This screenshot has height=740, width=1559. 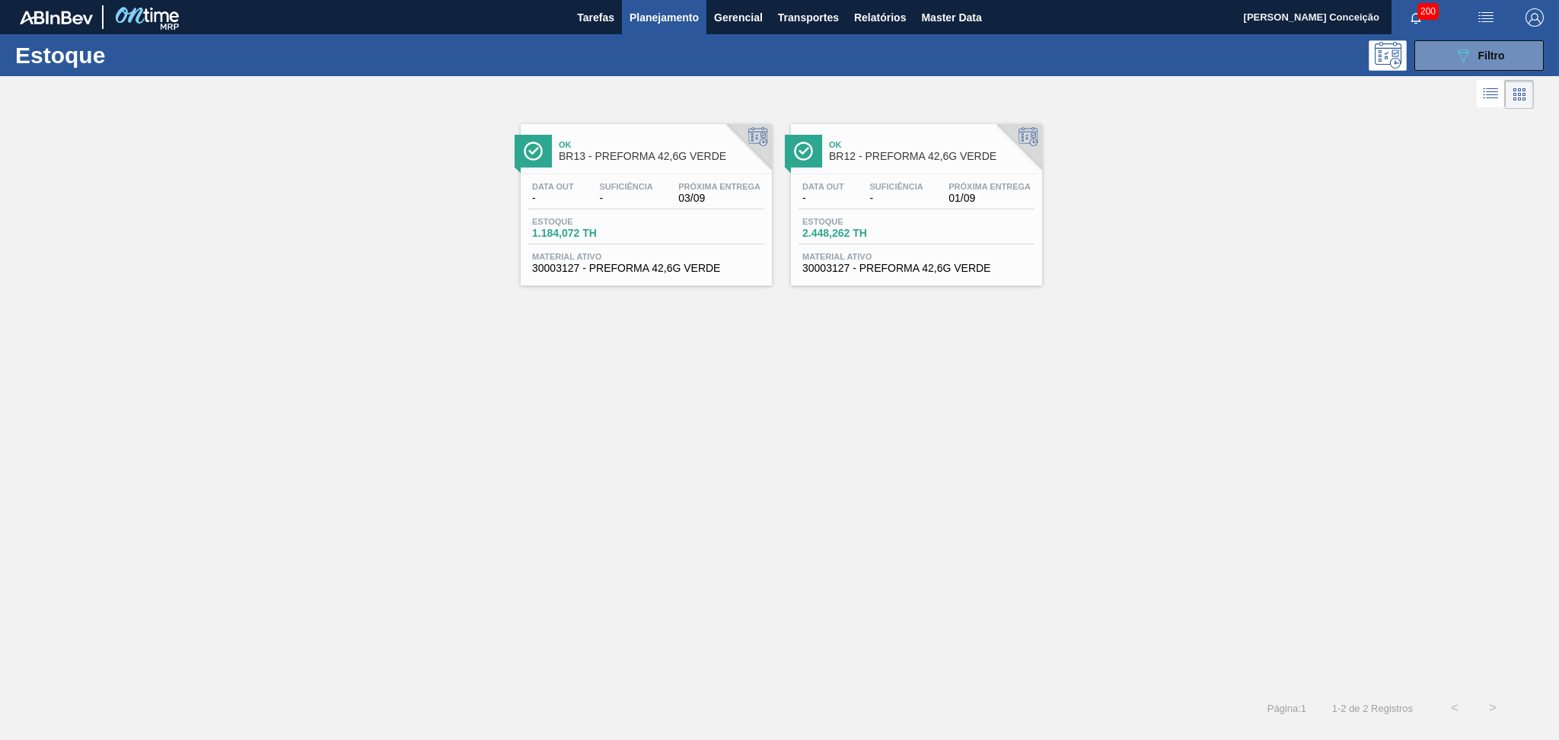 I want to click on span: Filtro, so click(x=1492, y=56).